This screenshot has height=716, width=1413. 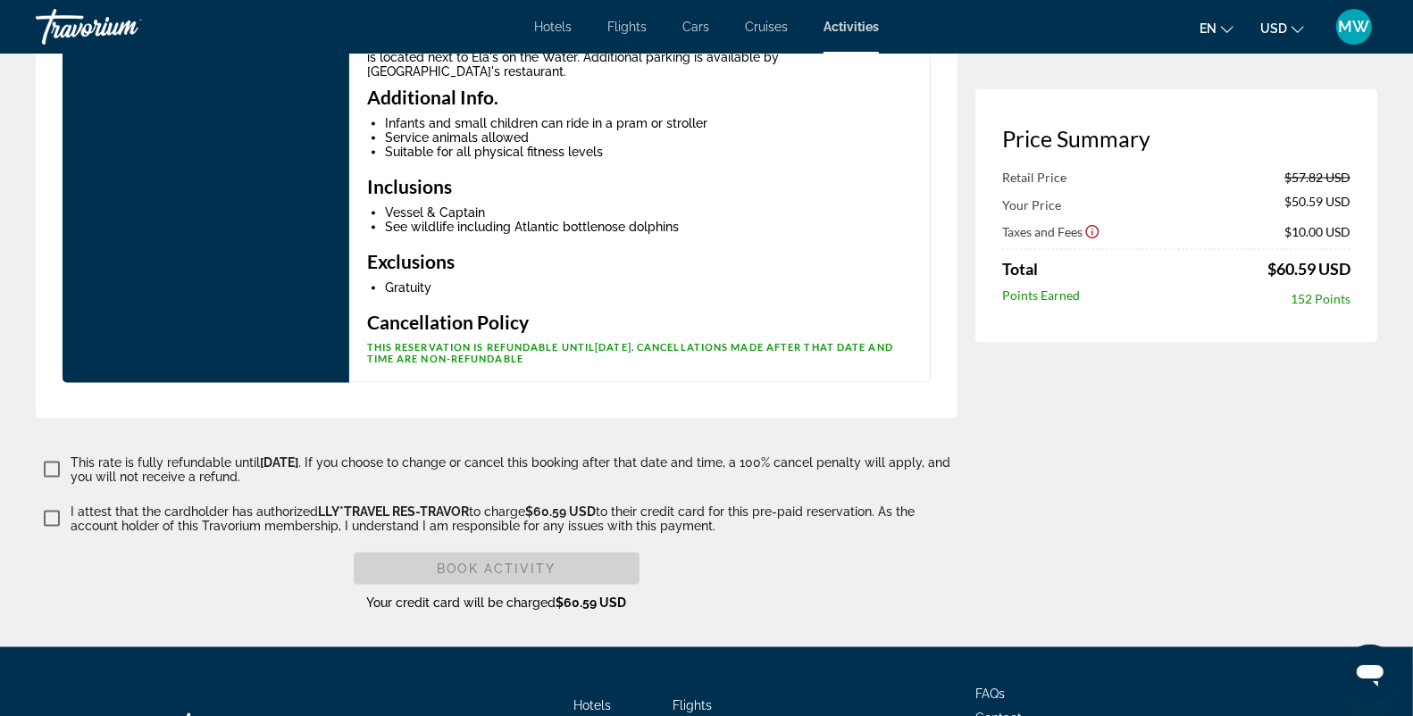 I want to click on p: This rate is fully refundable until . If you choose to change or cancel this booking after that d..., so click(x=513, y=470).